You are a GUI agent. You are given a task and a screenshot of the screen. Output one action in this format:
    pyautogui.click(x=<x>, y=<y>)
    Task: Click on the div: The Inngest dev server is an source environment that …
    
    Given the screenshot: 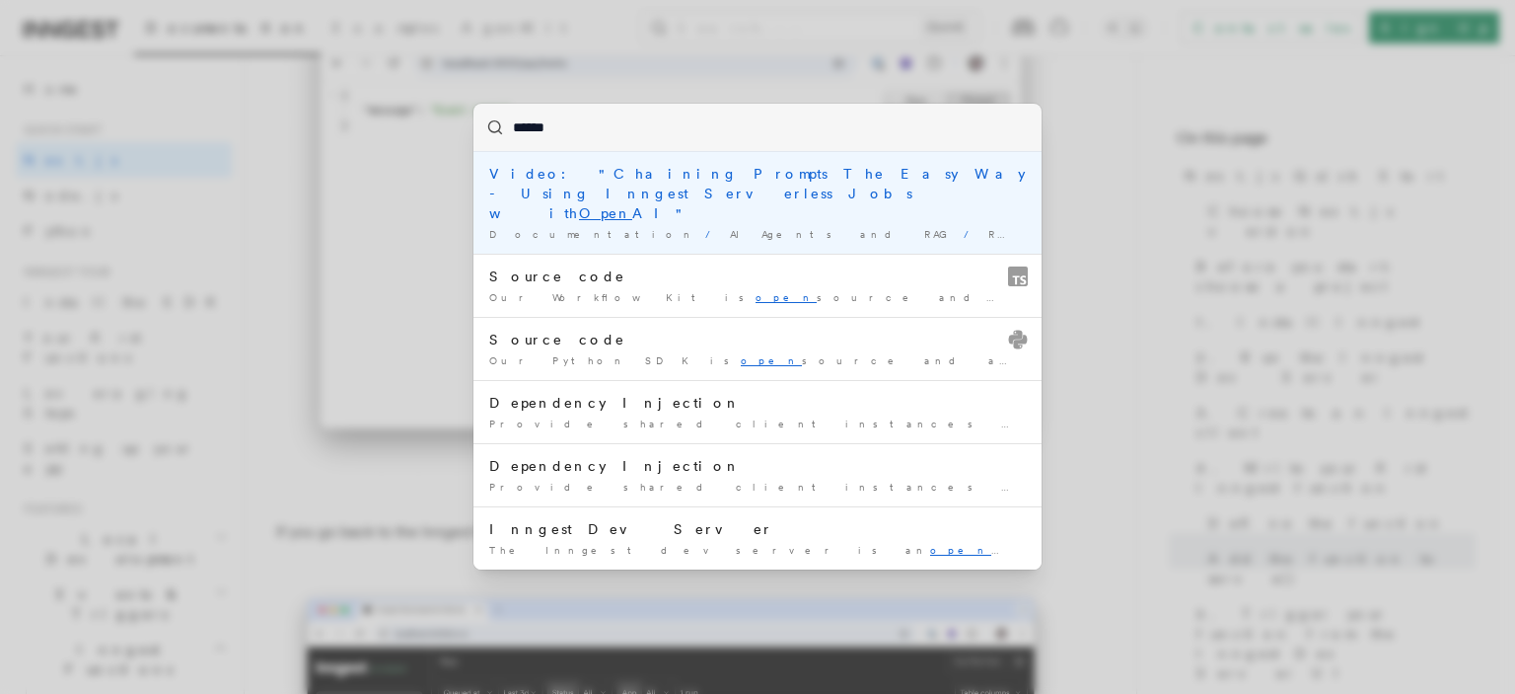 What is the action you would take?
    pyautogui.click(x=758, y=549)
    